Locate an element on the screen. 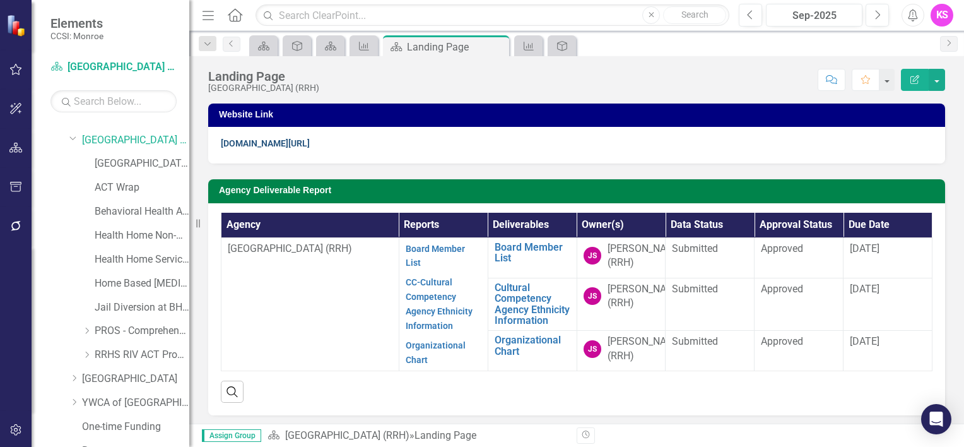 Image resolution: width=964 pixels, height=447 pixels. h3: Agency Deliverable Report is located at coordinates (579, 190).